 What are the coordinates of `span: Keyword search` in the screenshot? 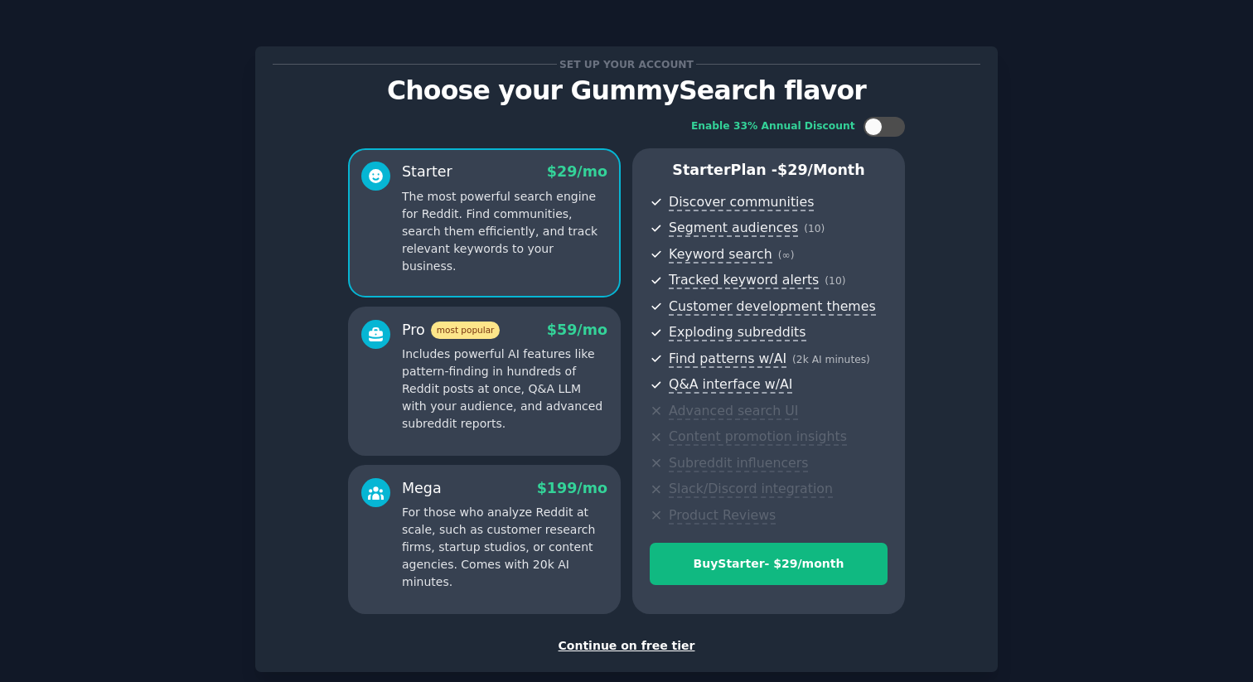 It's located at (720, 254).